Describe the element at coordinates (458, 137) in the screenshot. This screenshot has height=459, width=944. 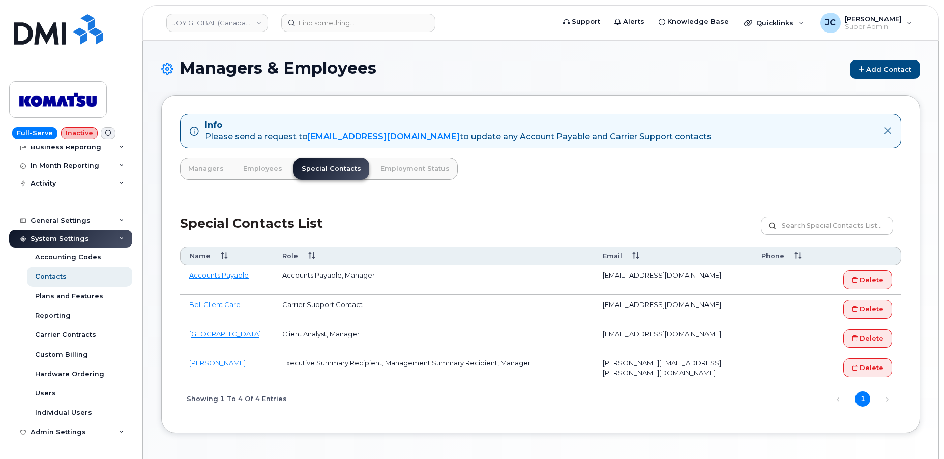
I see `div: Please send a request to to update any Account Payable and Carrier Support contacts` at that location.